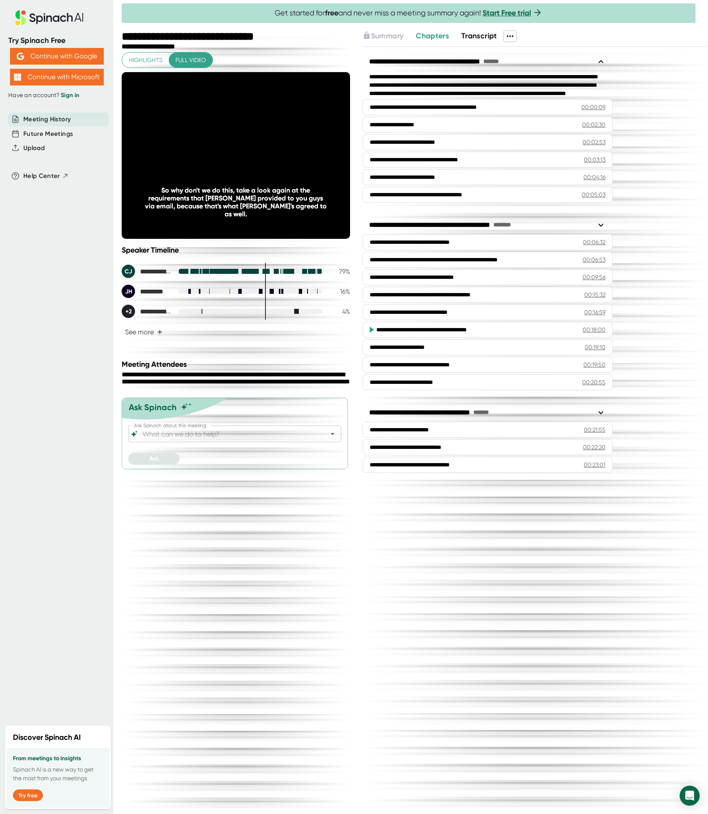 The height and width of the screenshot is (814, 708). I want to click on div: Have an account?, so click(57, 95).